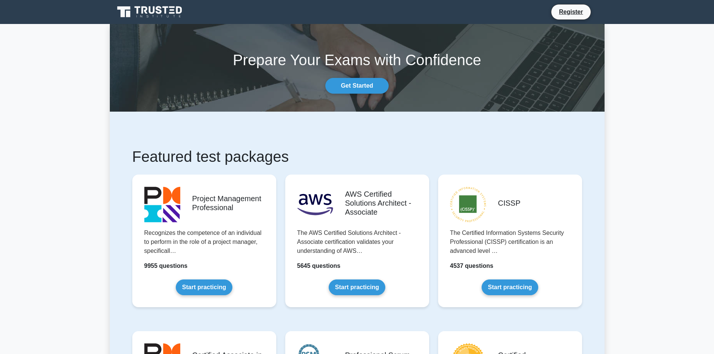  Describe the element at coordinates (357, 60) in the screenshot. I see `h1: Prepare Your Exams with Confidence` at that location.